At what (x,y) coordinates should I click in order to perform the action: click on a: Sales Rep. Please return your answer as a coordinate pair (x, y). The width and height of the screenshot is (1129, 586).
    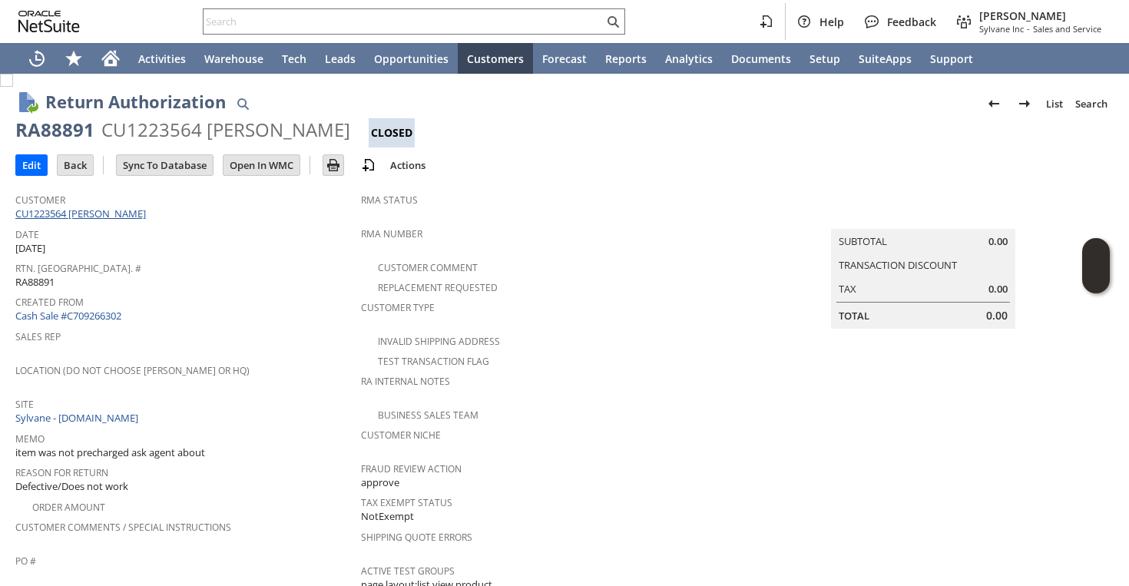
    Looking at the image, I should click on (38, 336).